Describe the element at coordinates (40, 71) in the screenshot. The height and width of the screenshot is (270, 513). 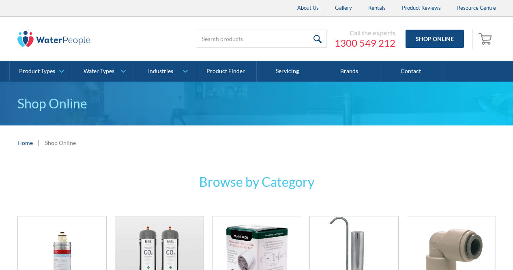
I see `a: Product Types` at that location.